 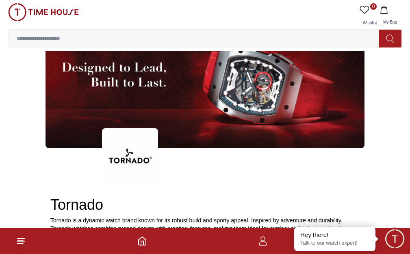 I want to click on div: Chat Widget, so click(x=395, y=239).